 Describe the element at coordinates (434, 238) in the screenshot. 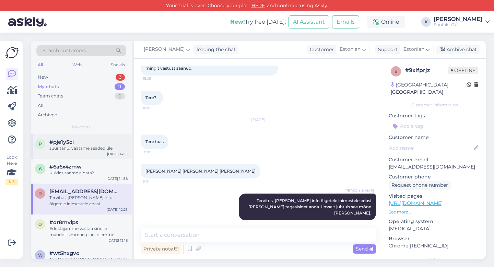

I see `p: Browser` at that location.